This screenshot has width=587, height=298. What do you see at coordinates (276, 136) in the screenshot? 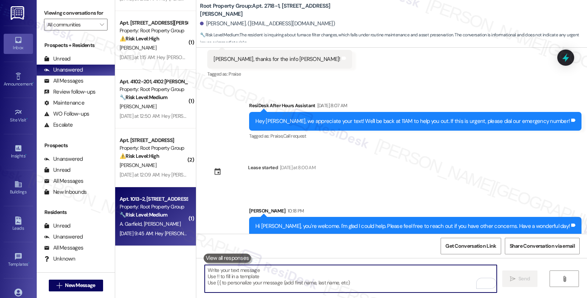
I see `span: Praise ,` at bounding box center [276, 136].